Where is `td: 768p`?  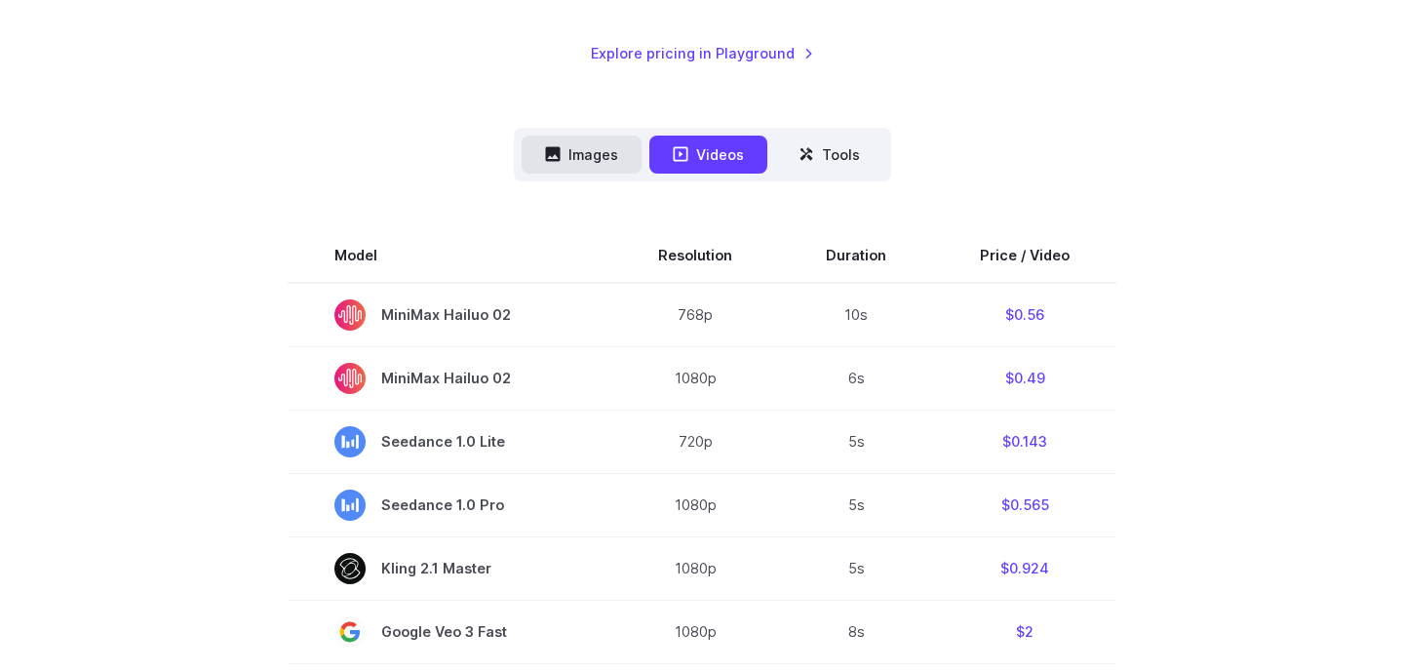
td: 768p is located at coordinates (695, 315).